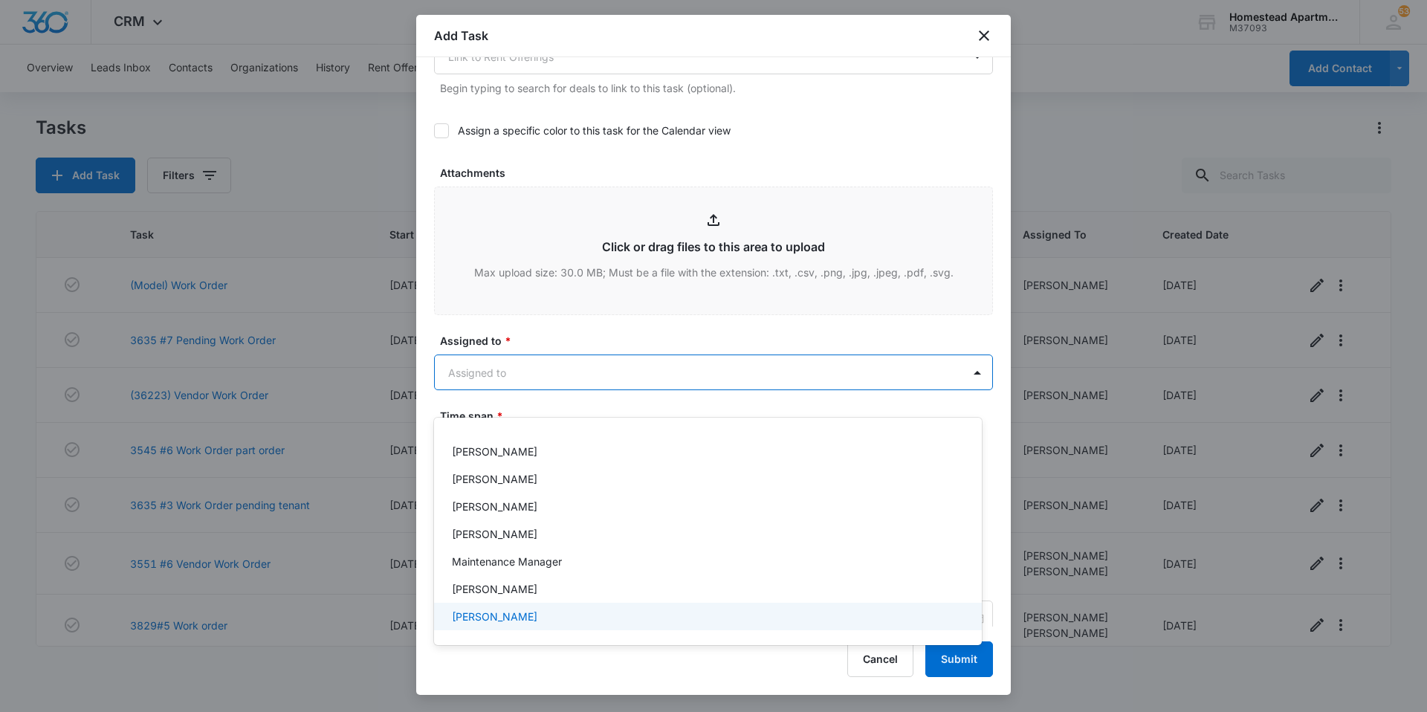  I want to click on p: Maintenance Manager, so click(507, 561).